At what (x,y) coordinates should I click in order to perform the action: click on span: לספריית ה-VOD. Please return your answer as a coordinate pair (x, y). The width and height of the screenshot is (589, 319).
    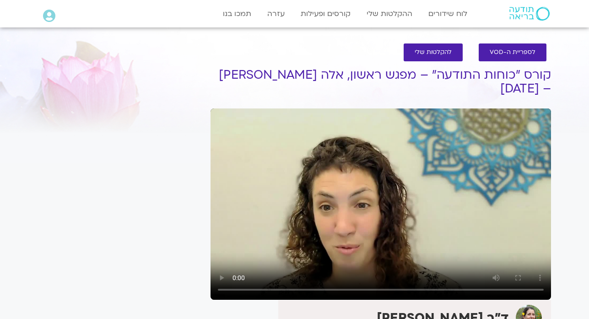
    Looking at the image, I should click on (512, 52).